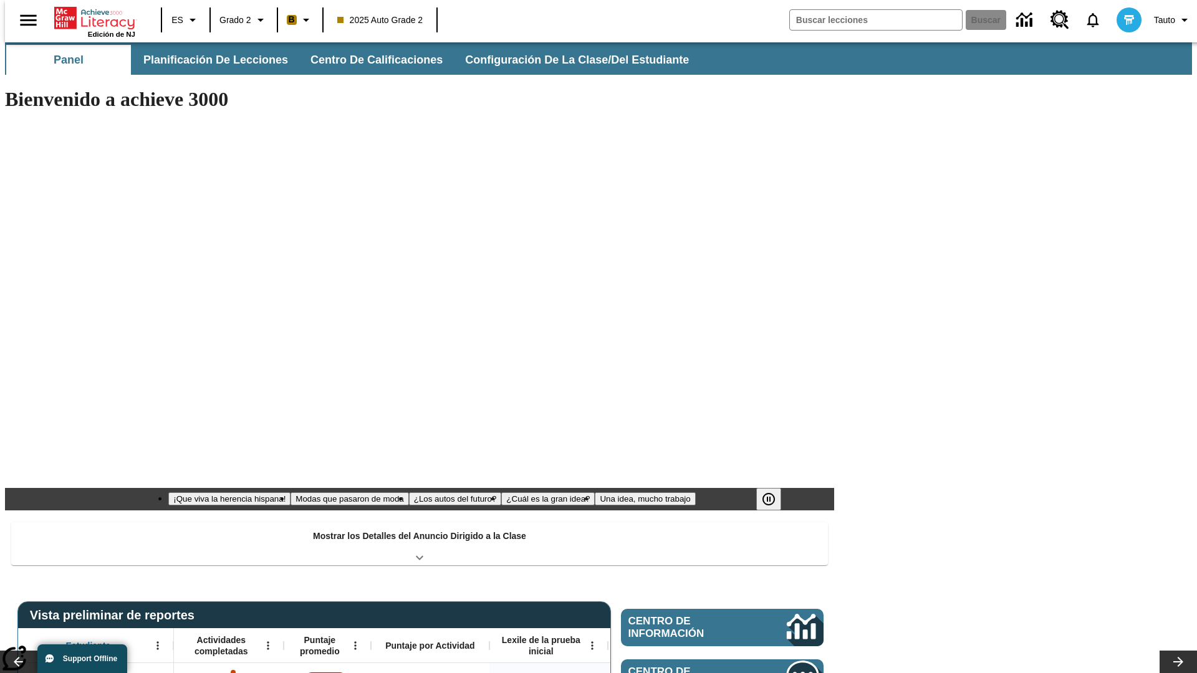  Describe the element at coordinates (1165, 20) in the screenshot. I see `span: Tauto` at that location.